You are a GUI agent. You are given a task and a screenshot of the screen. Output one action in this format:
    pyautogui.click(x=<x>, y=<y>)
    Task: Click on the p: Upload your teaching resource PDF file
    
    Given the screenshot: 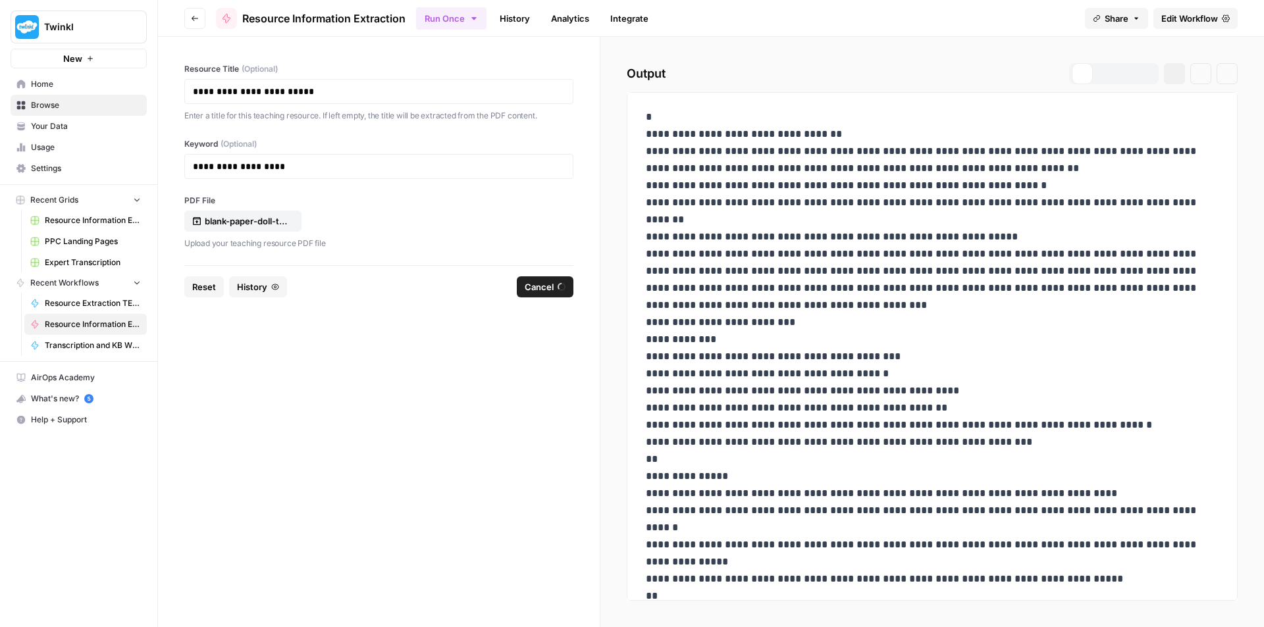 What is the action you would take?
    pyautogui.click(x=379, y=244)
    